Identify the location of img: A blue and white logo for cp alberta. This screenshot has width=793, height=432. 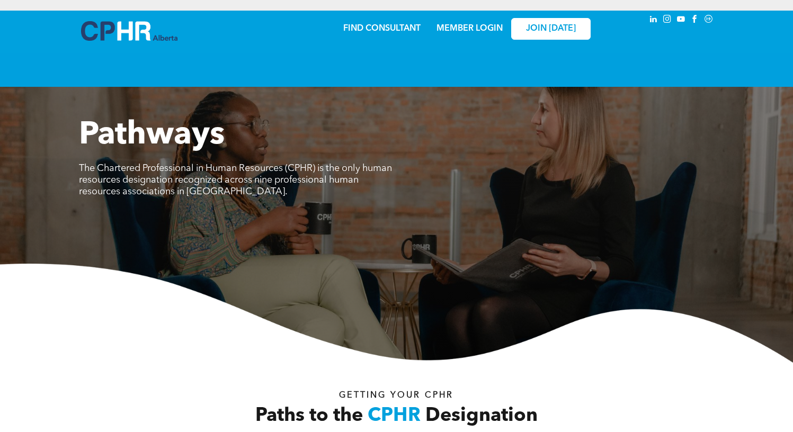
(129, 31).